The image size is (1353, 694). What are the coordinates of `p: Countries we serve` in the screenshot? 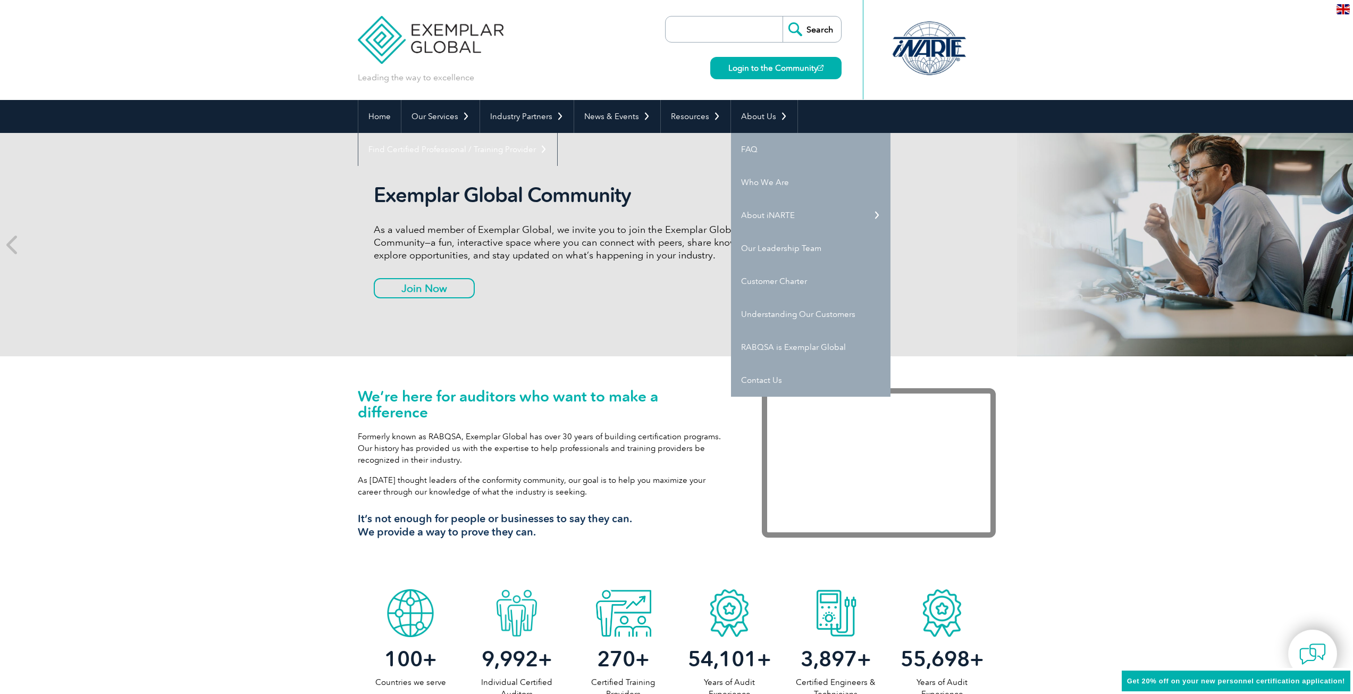 It's located at (411, 682).